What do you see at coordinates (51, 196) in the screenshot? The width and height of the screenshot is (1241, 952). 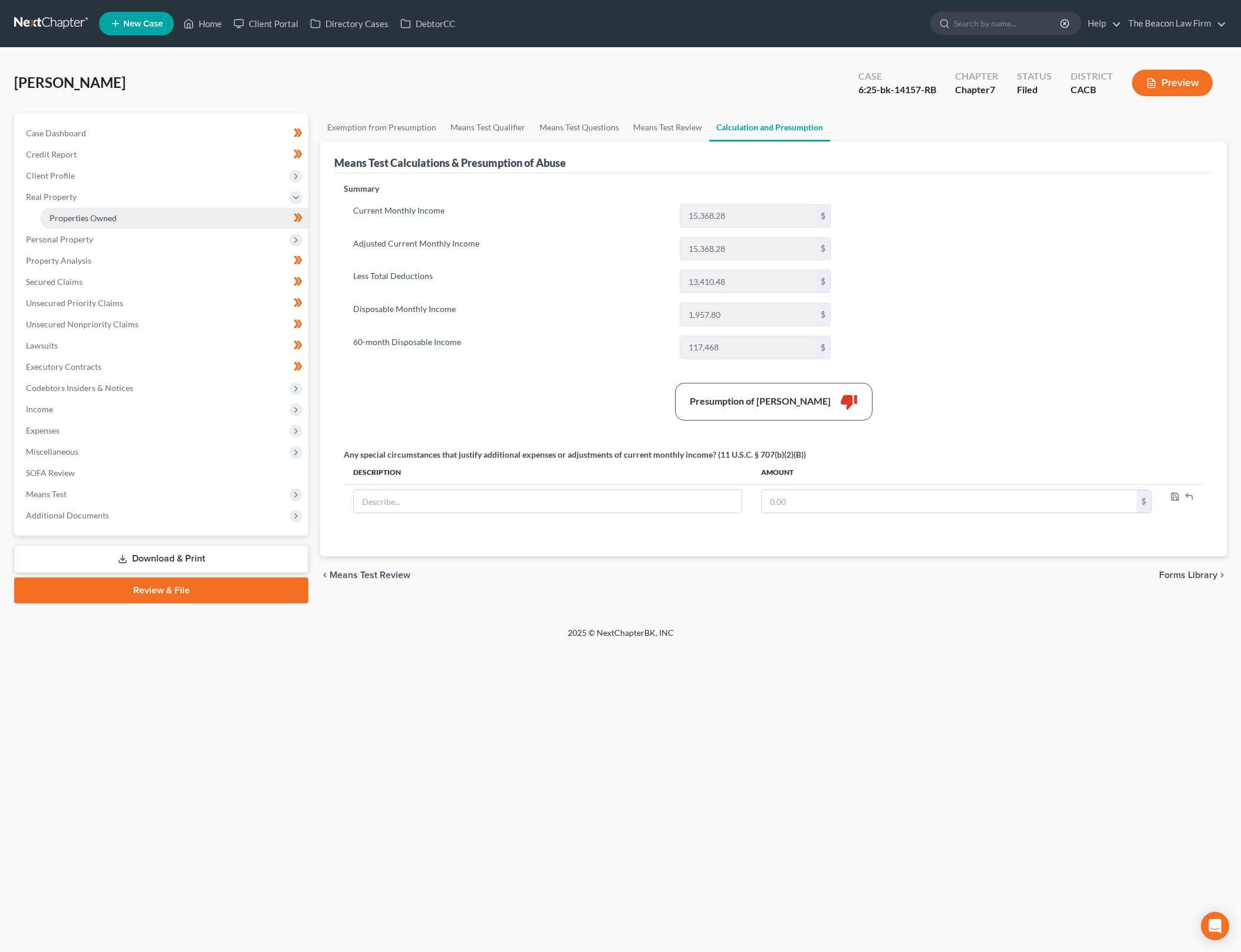 I see `span: Real Property` at bounding box center [51, 196].